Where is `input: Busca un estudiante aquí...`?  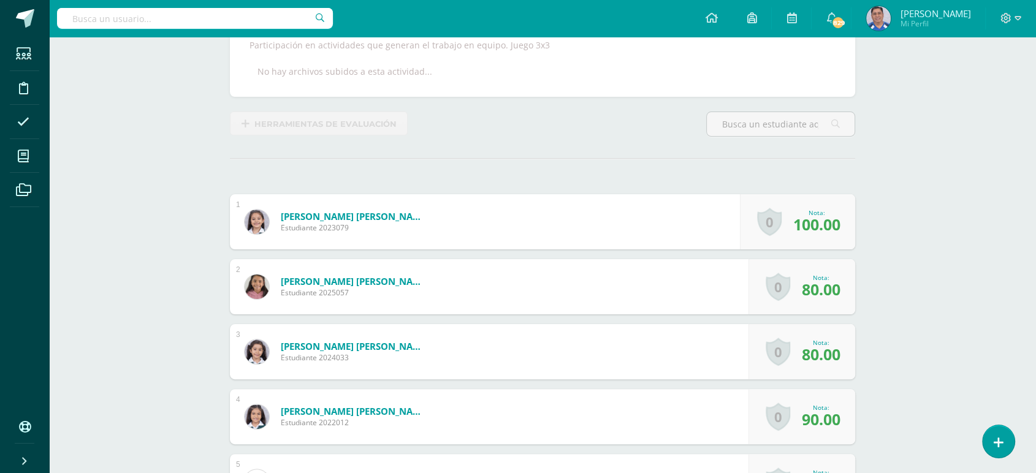 input: Busca un estudiante aquí... is located at coordinates (780, 124).